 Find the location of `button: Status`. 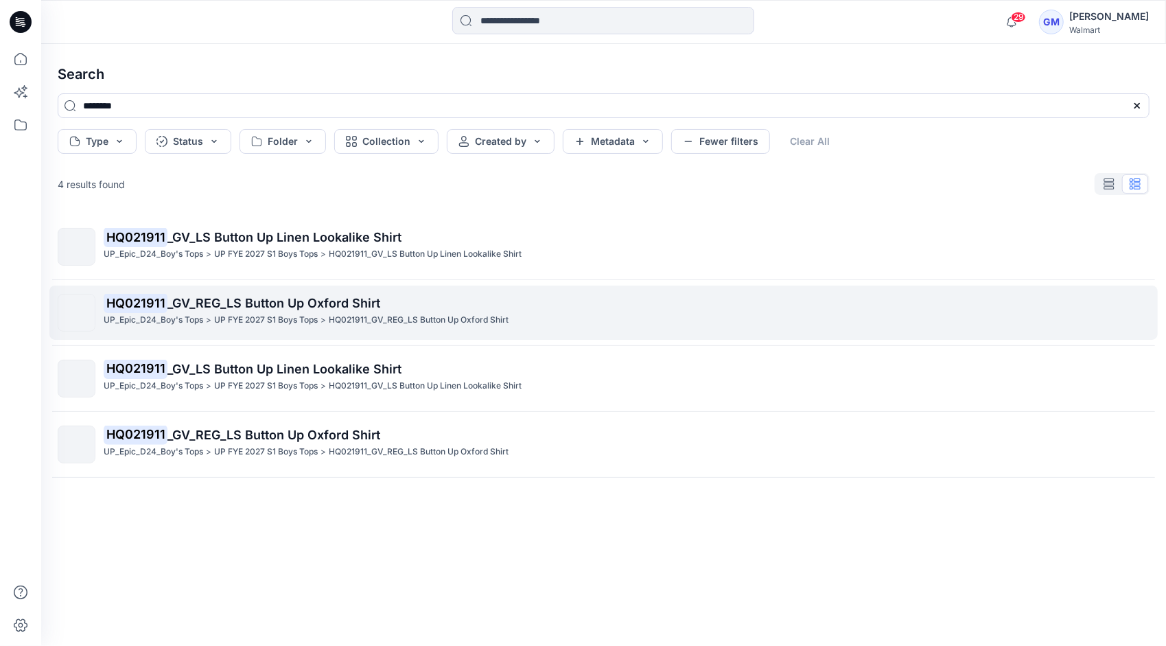

button: Status is located at coordinates (188, 141).